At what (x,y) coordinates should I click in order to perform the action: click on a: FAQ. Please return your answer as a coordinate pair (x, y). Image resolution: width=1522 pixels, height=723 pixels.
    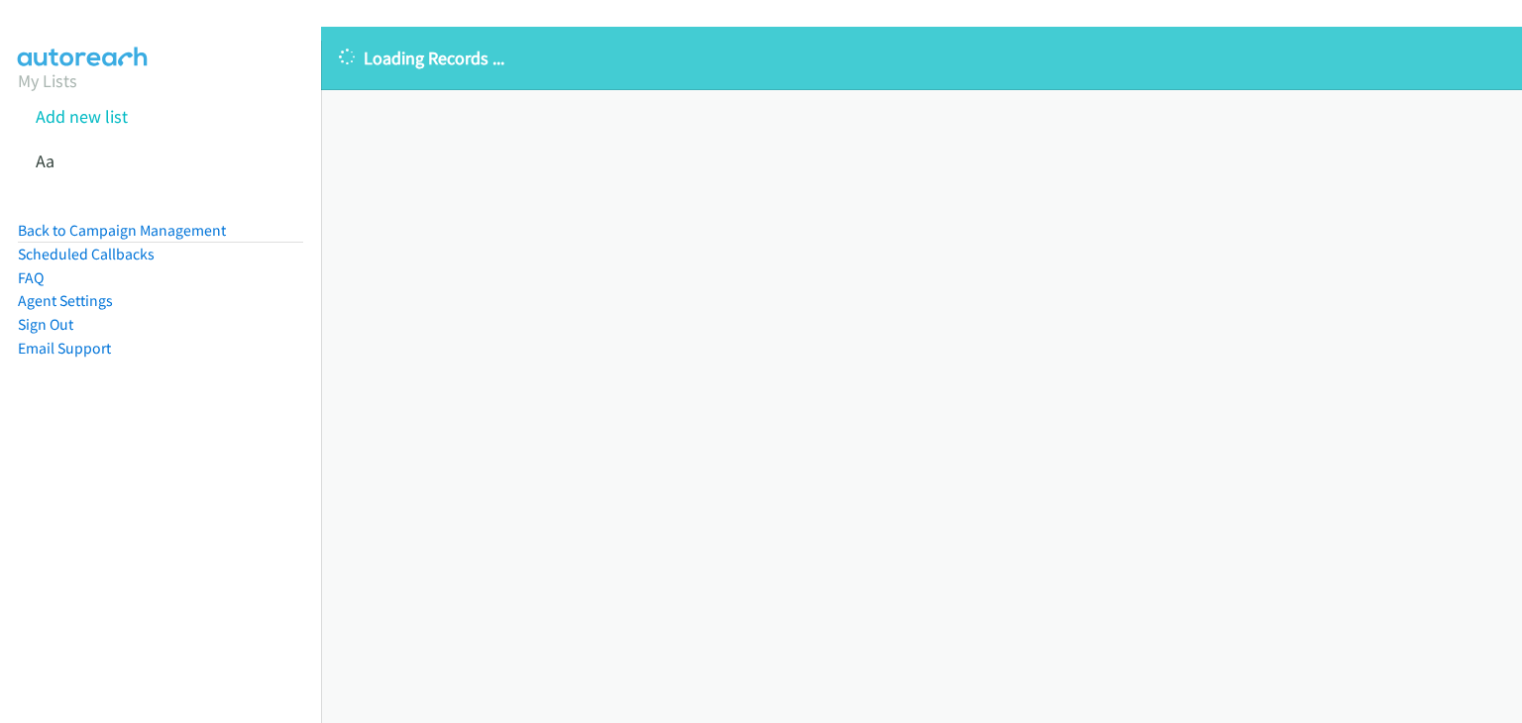
    Looking at the image, I should click on (31, 277).